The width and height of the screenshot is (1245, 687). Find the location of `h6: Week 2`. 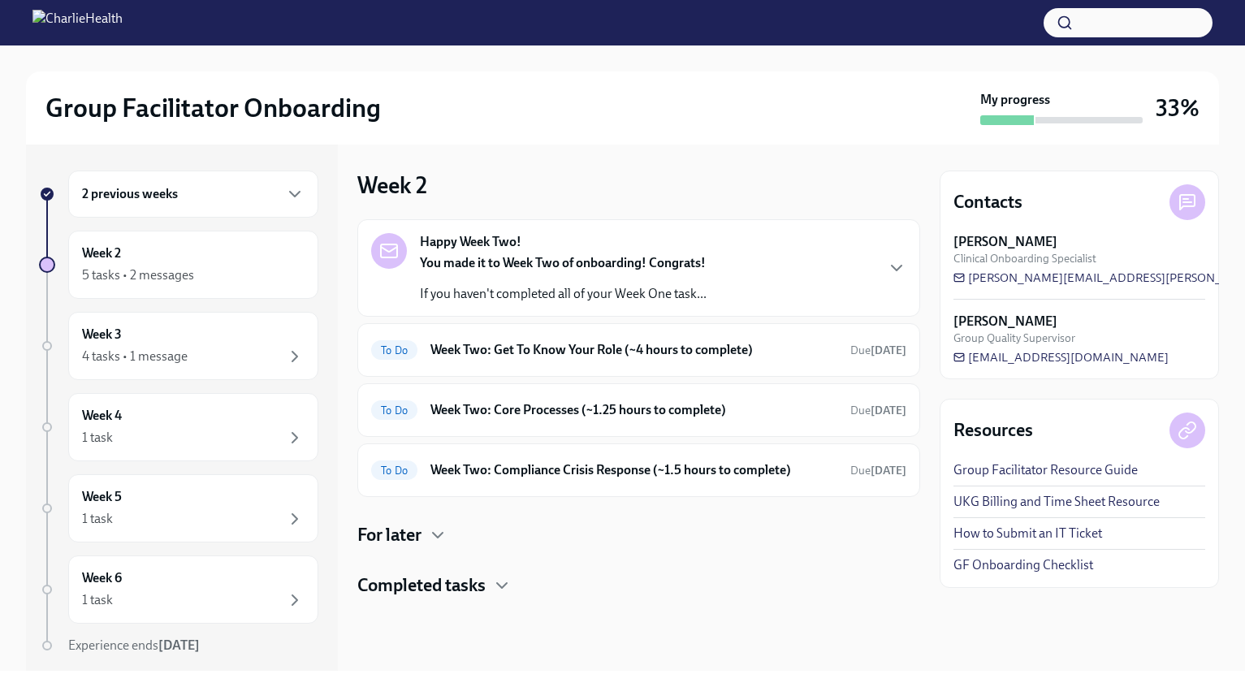

h6: Week 2 is located at coordinates (102, 253).